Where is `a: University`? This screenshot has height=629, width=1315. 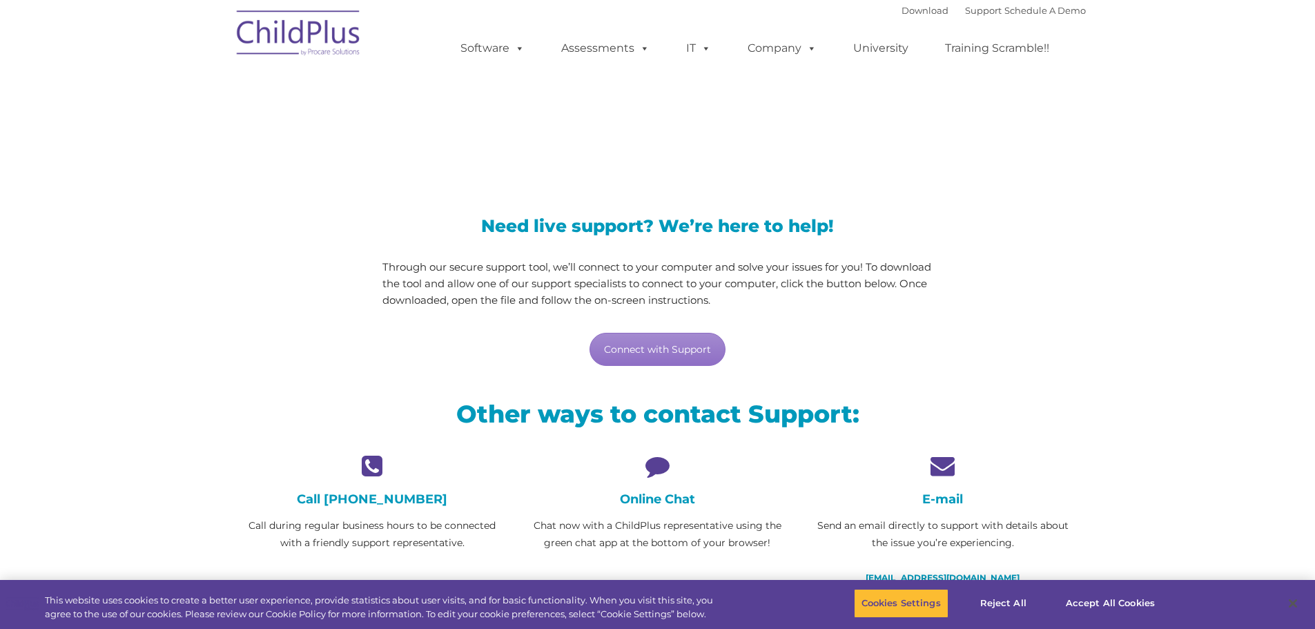
a: University is located at coordinates (881, 48).